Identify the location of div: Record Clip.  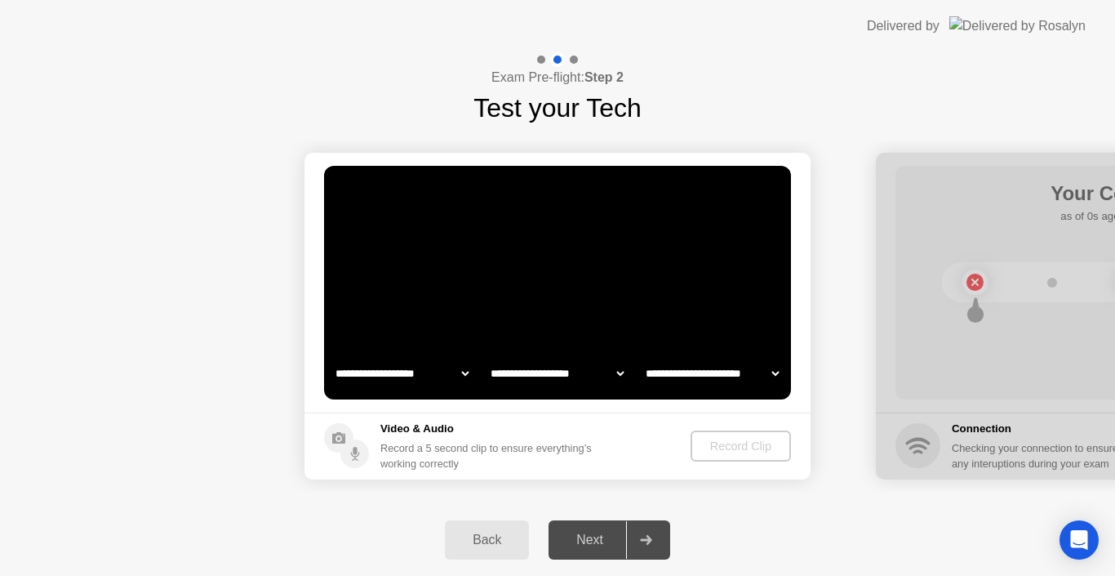
(741, 446).